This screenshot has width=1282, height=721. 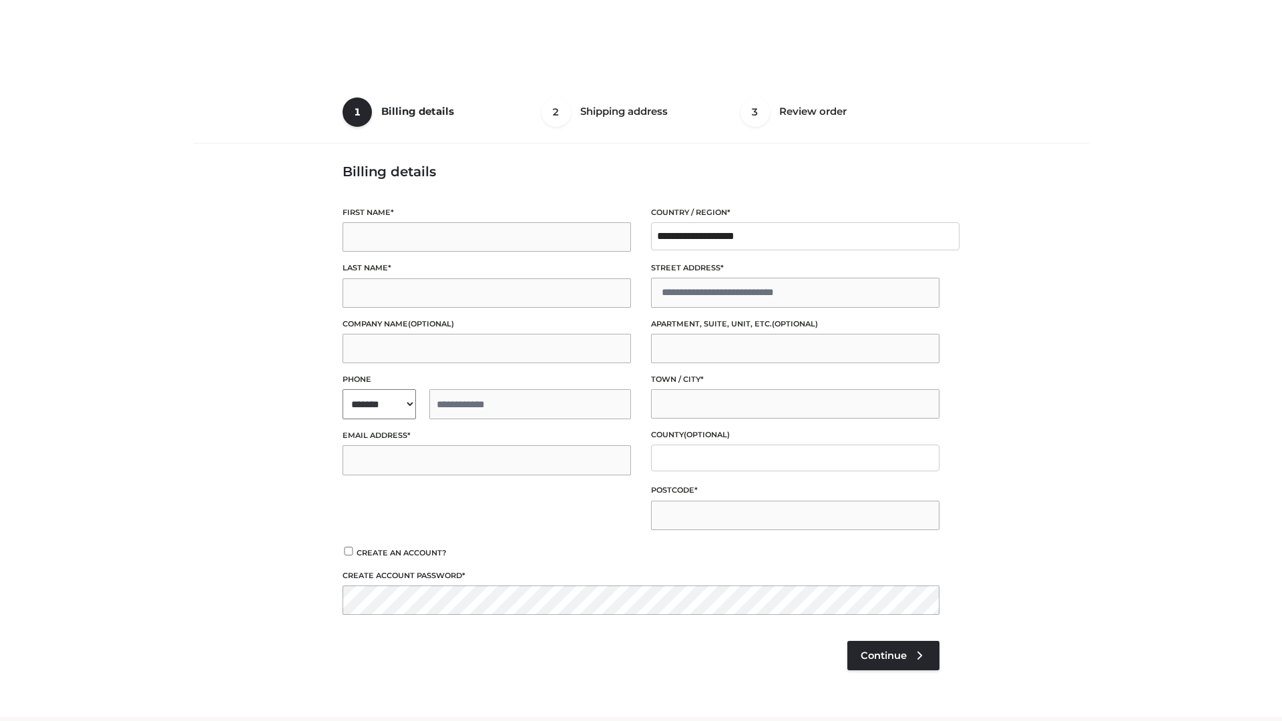 I want to click on label: Country / Region, so click(x=795, y=212).